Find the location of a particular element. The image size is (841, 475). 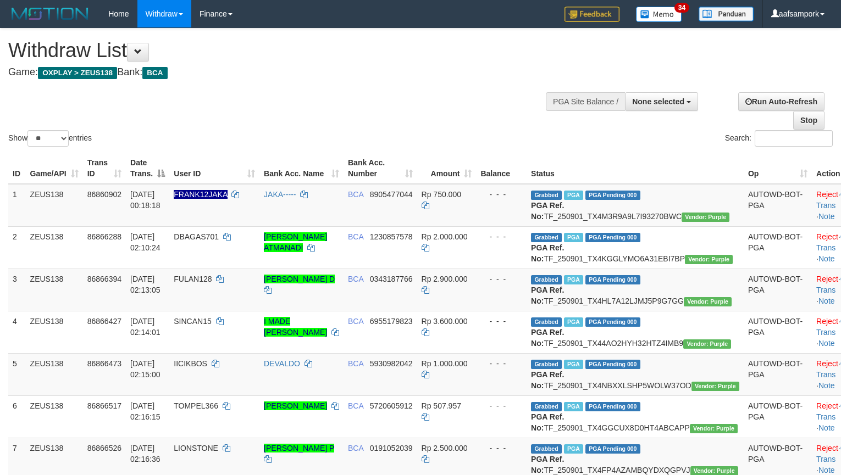

img: Feedback.jpg is located at coordinates (592, 14).